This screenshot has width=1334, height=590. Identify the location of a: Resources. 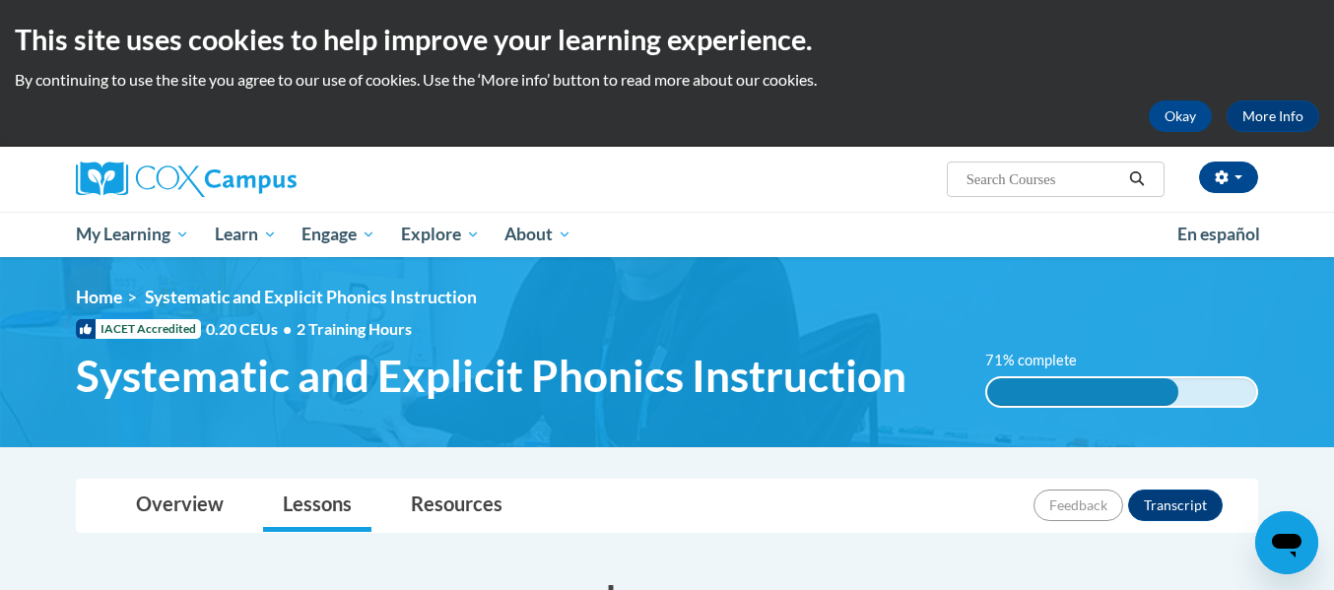
(456, 505).